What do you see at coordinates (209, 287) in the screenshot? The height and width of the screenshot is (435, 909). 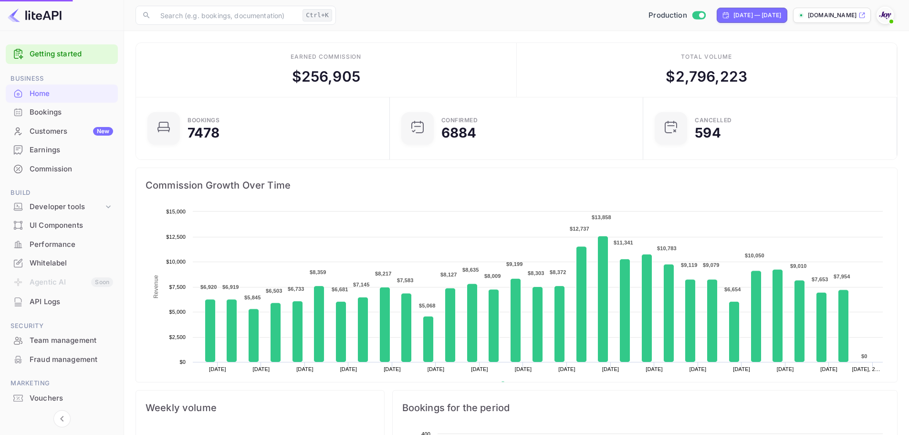 I see `text: $6,920` at bounding box center [209, 287].